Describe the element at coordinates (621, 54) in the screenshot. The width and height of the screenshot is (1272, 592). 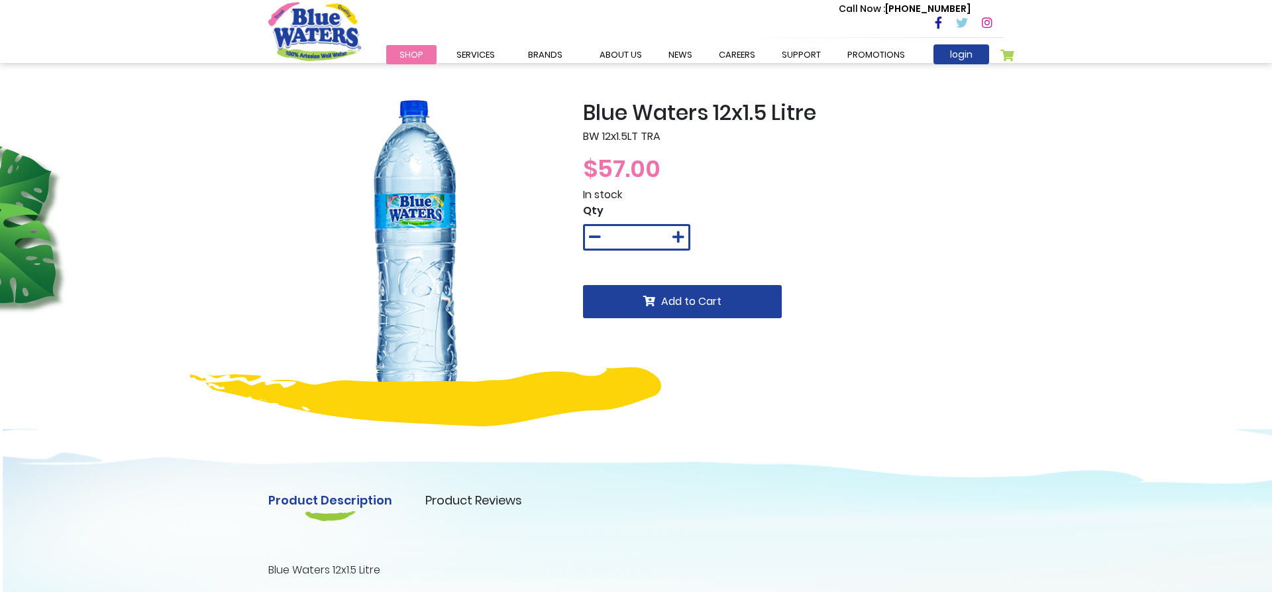
I see `a: about us` at that location.